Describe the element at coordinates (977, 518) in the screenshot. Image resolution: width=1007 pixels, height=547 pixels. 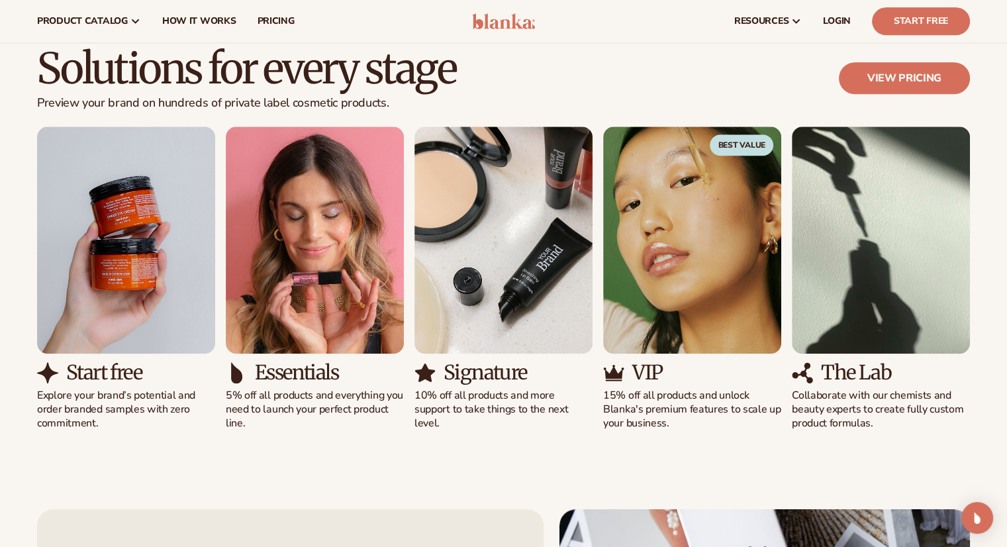
I see `div: Open Intercom Messenger` at that location.